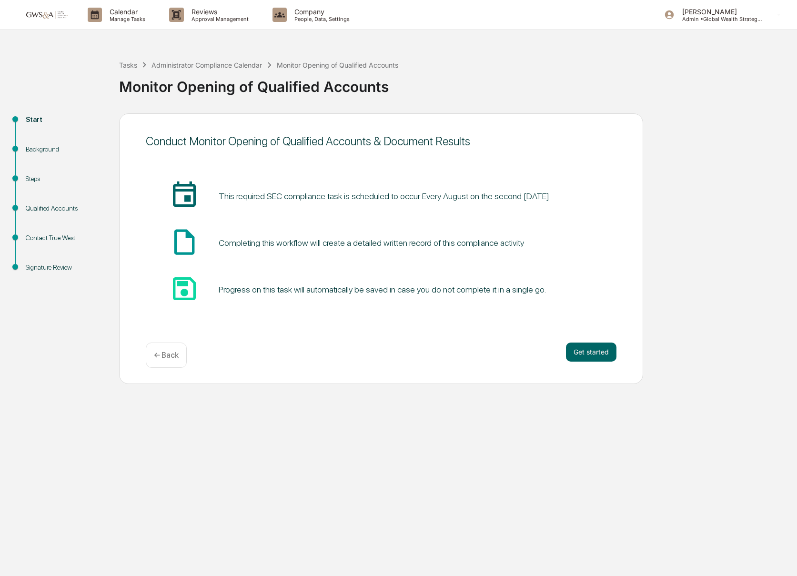 This screenshot has width=797, height=576. What do you see at coordinates (184, 242) in the screenshot?
I see `span: insert_drive_file_icon` at bounding box center [184, 242].